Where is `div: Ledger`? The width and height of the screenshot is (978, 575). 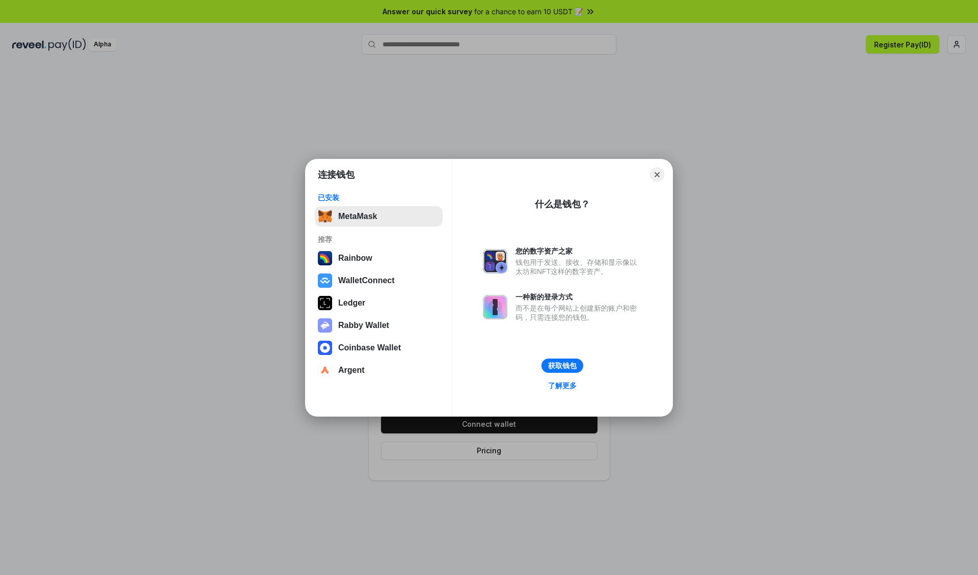 div: Ledger is located at coordinates (352, 303).